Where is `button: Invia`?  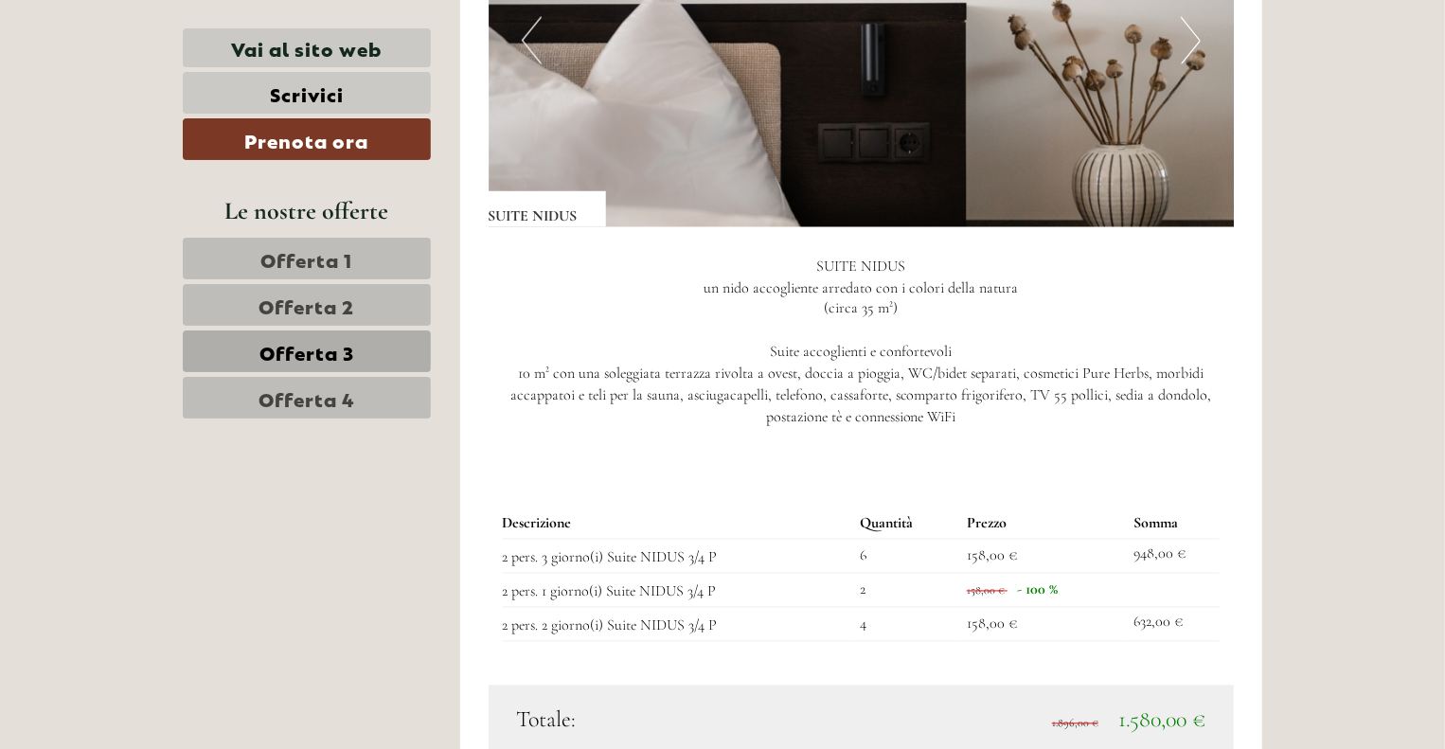
button: Invia is located at coordinates (690, 511).